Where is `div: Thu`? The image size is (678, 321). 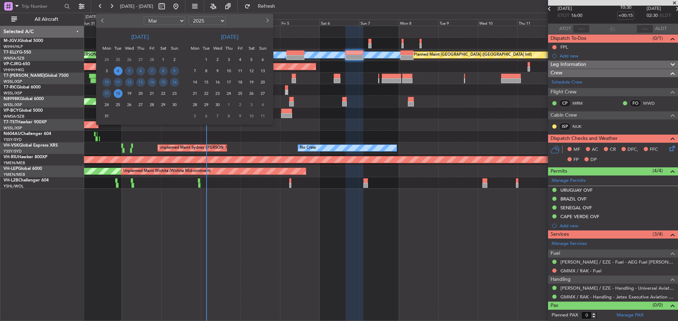
div: Thu is located at coordinates (140, 48).